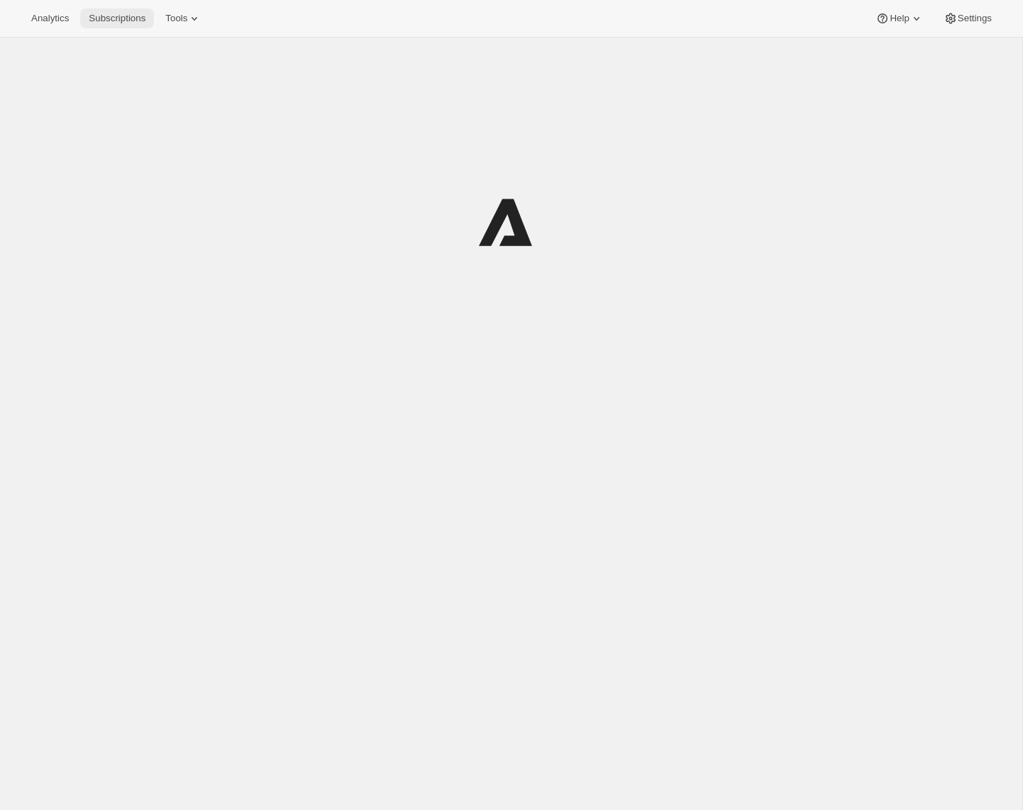 Image resolution: width=1023 pixels, height=810 pixels. Describe the element at coordinates (899, 18) in the screenshot. I see `button: Help` at that location.